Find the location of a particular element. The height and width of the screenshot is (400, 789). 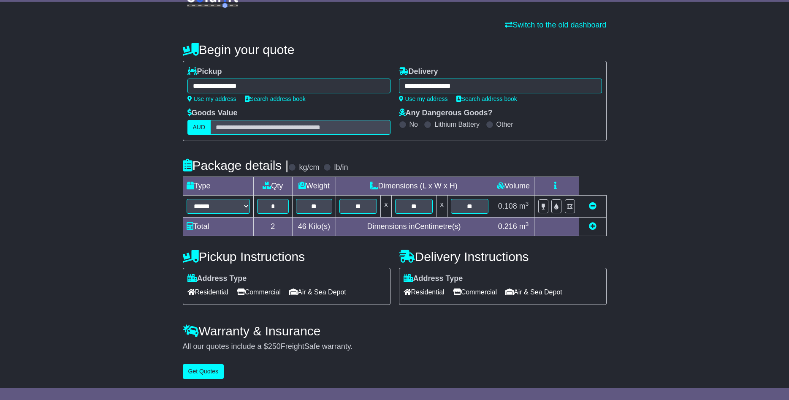

label: No is located at coordinates (414, 124).